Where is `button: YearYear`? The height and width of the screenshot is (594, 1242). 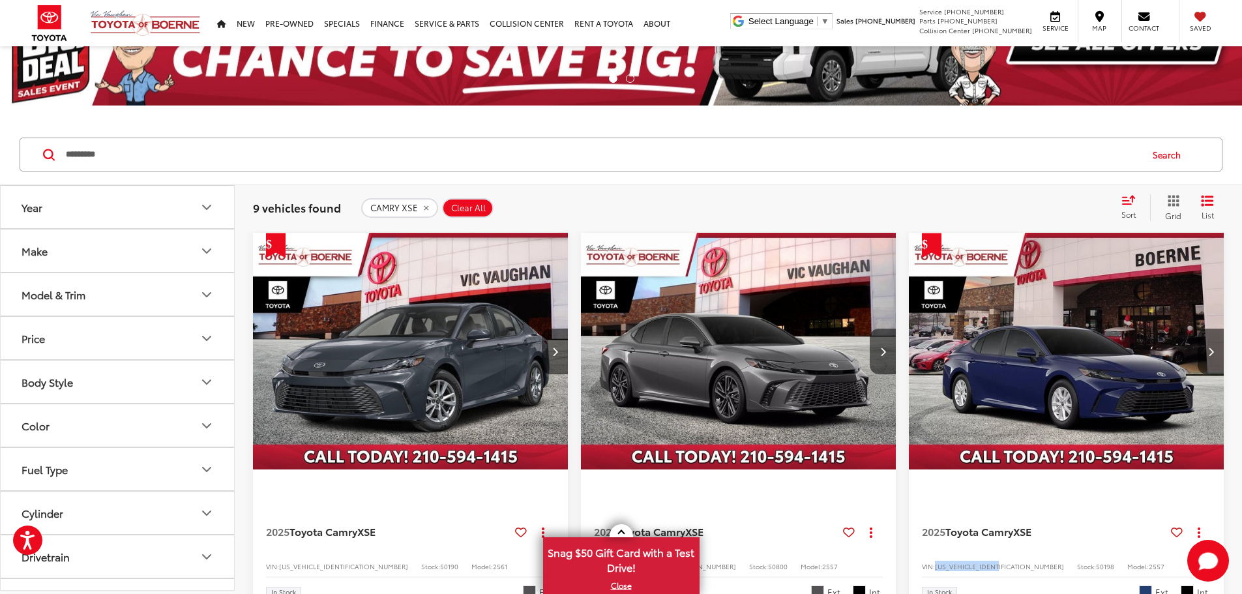
button: YearYear is located at coordinates (118, 207).